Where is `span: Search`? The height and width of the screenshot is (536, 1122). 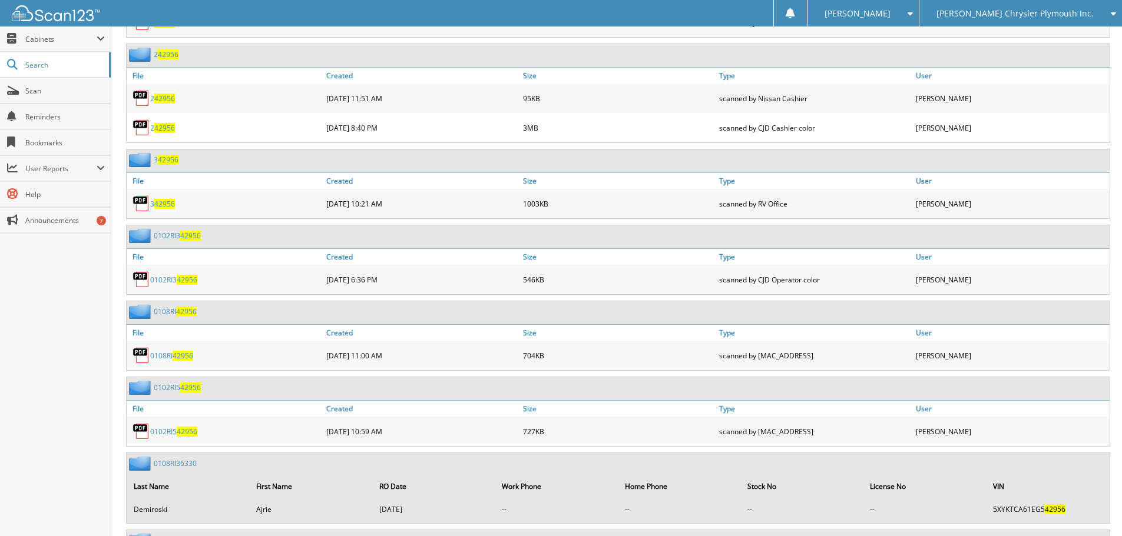
span: Search is located at coordinates (64, 65).